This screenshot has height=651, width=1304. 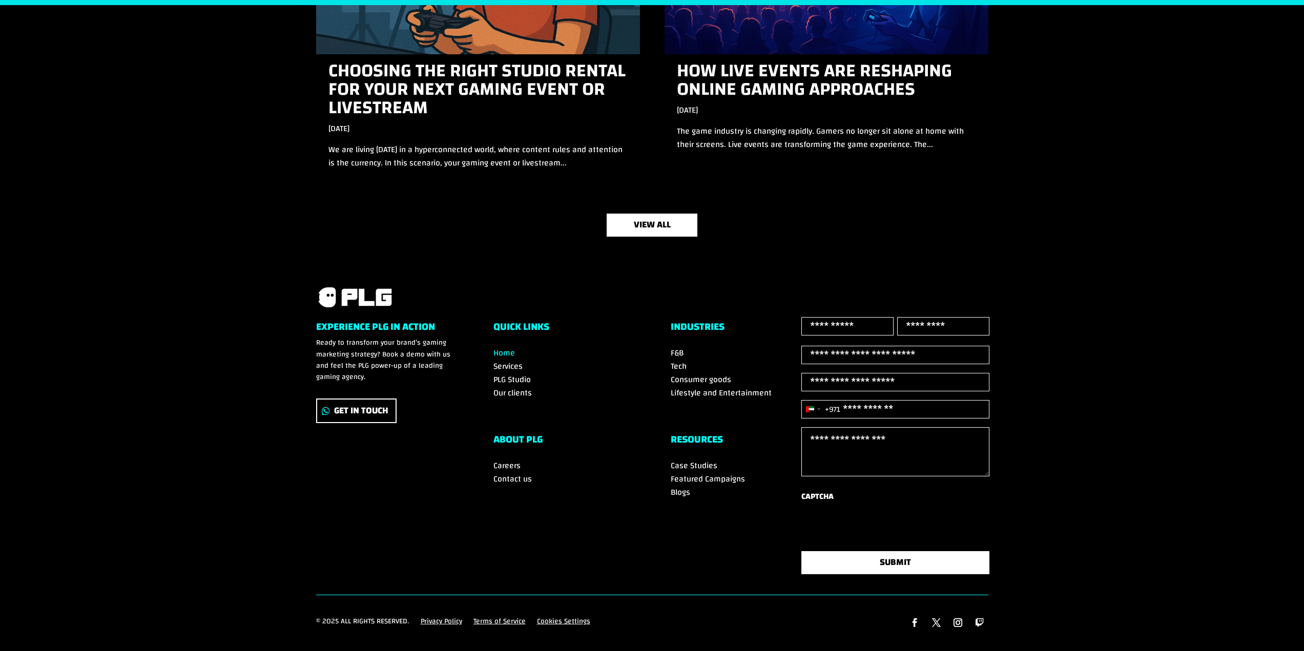 What do you see at coordinates (741, 442) in the screenshot?
I see `h6: RESOURCES` at bounding box center [741, 442].